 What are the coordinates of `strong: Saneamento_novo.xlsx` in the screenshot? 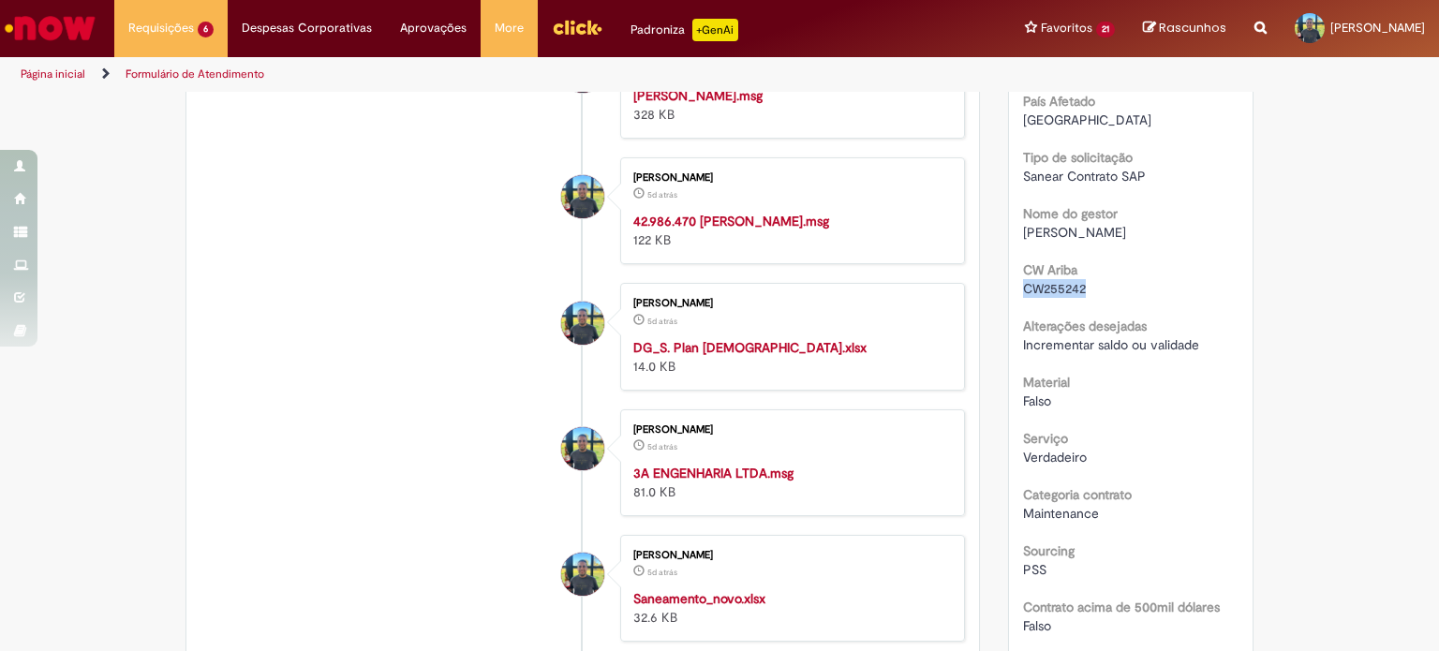 It's located at (699, 599).